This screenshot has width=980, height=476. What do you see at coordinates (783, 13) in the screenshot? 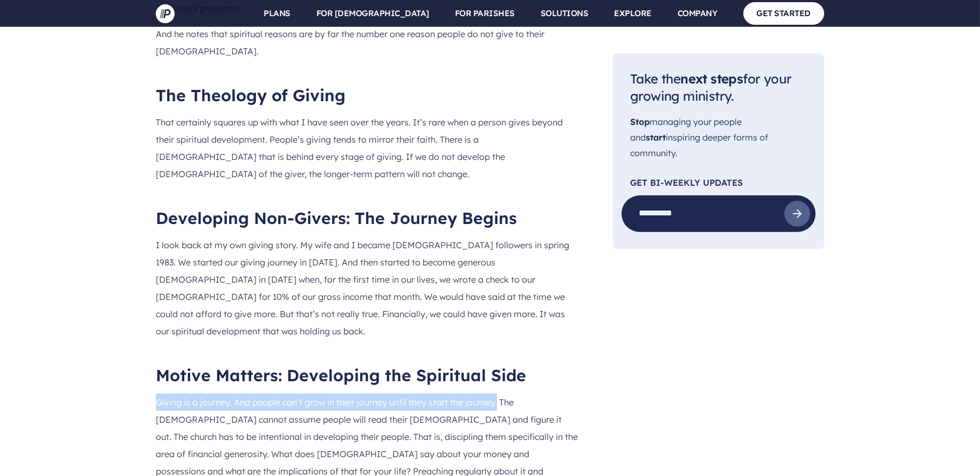
I see `a: GET STARTED` at bounding box center [783, 13].